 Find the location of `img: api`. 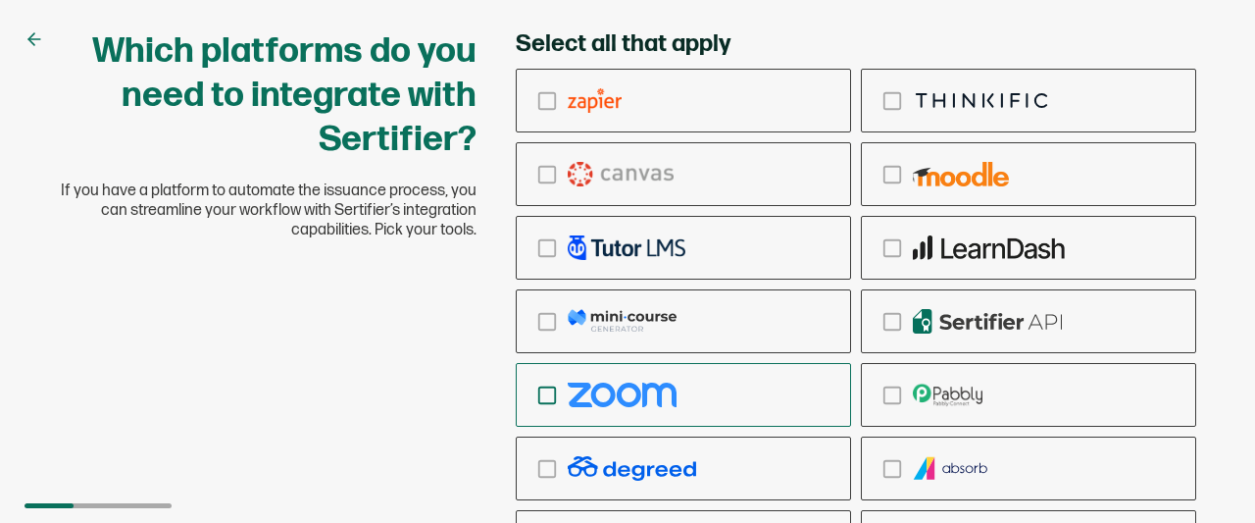

img: api is located at coordinates (988, 321).